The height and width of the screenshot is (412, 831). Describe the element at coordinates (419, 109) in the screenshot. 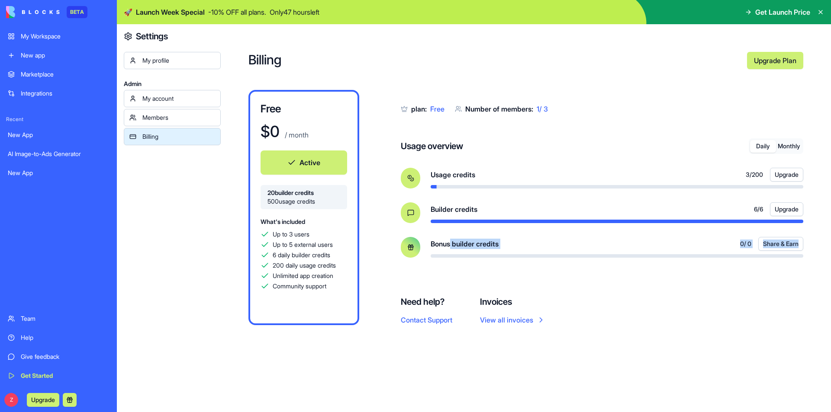

I see `span: plan:` at that location.